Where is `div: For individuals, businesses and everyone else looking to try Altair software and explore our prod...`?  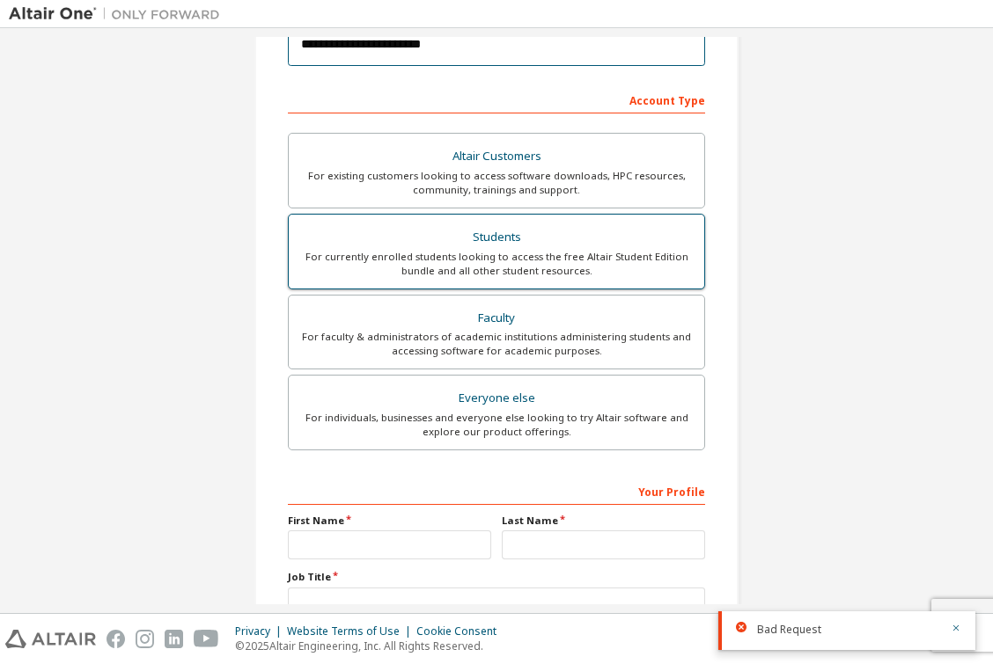 div: For individuals, businesses and everyone else looking to try Altair software and explore our prod... is located at coordinates (496, 425).